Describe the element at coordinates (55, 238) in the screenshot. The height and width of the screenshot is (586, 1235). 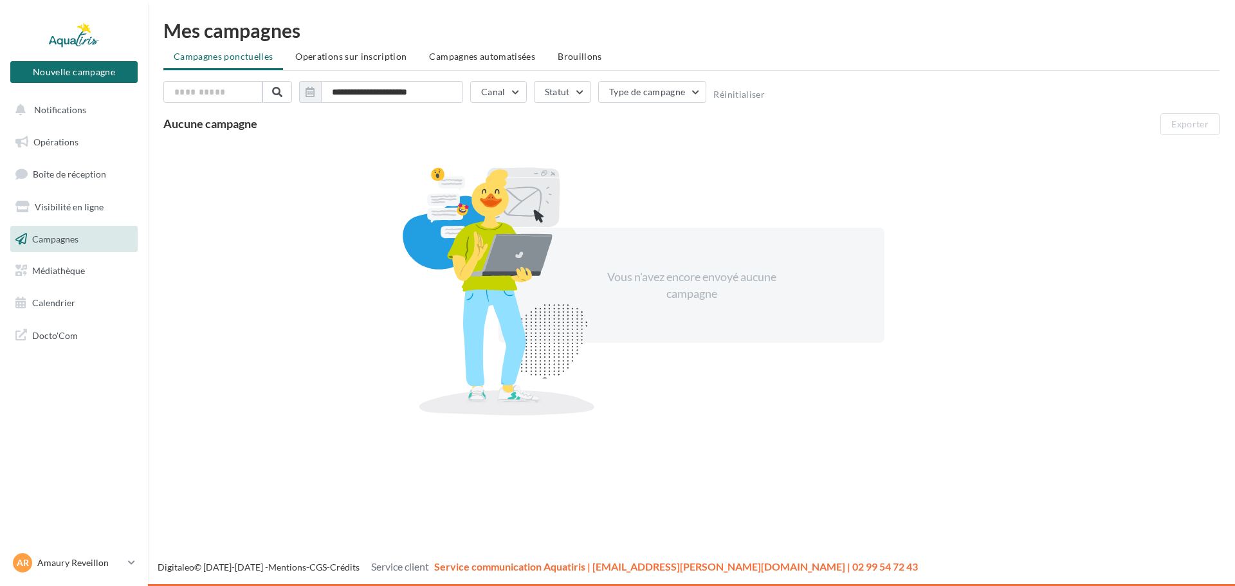
I see `span: Campagnes` at that location.